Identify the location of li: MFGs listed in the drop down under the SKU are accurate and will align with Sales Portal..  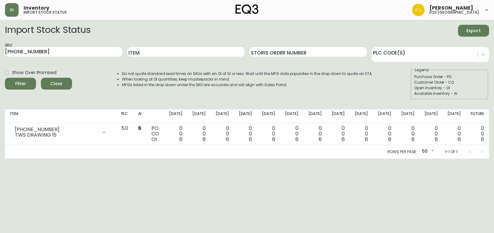
(247, 85).